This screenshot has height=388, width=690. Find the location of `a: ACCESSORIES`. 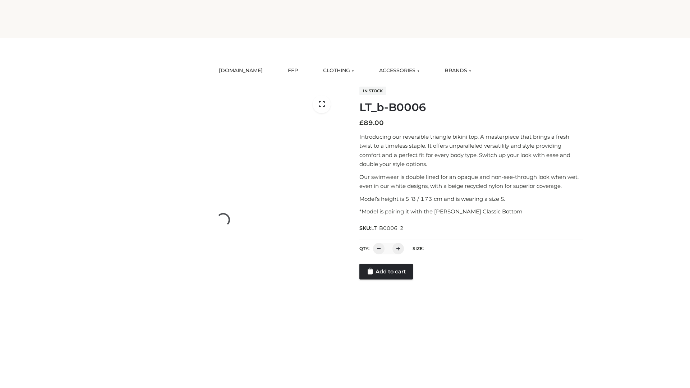

a: ACCESSORIES is located at coordinates (399, 71).